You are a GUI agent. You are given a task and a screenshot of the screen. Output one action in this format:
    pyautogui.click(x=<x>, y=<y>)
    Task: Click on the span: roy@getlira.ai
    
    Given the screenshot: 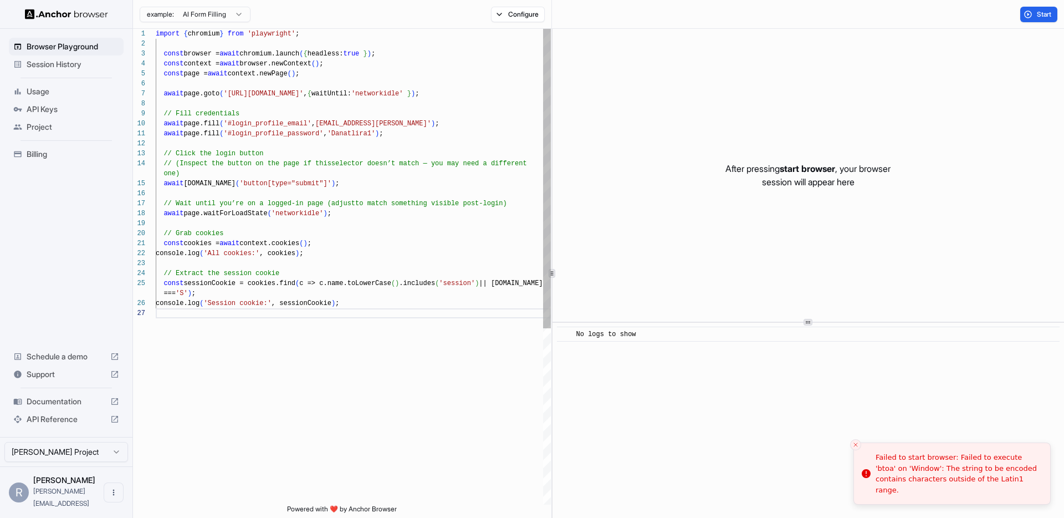 What is the action you would take?
    pyautogui.click(x=61, y=496)
    